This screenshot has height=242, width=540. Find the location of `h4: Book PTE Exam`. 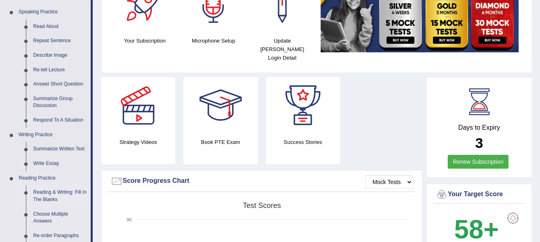

h4: Book PTE Exam is located at coordinates (220, 142).